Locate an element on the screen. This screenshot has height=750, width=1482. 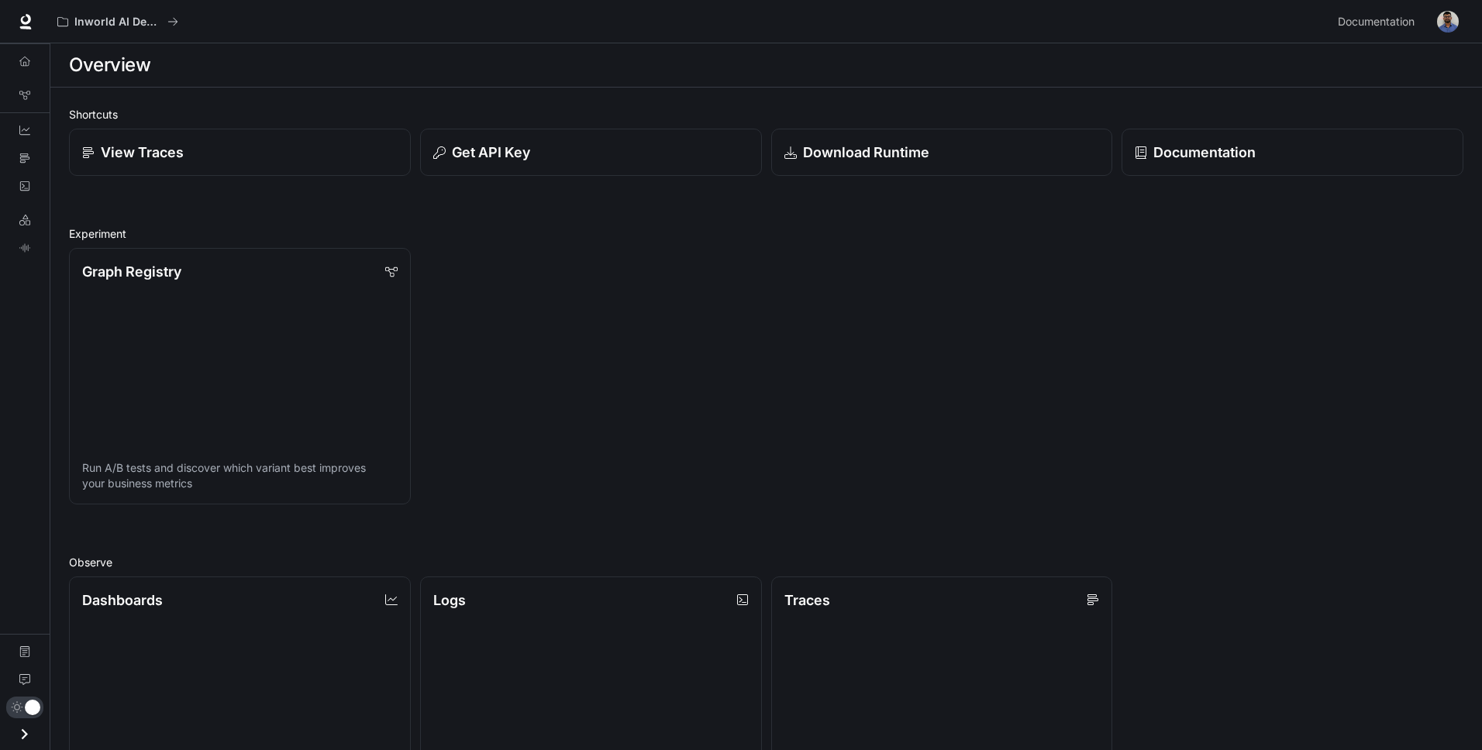
img: User avatar is located at coordinates (1448, 22).